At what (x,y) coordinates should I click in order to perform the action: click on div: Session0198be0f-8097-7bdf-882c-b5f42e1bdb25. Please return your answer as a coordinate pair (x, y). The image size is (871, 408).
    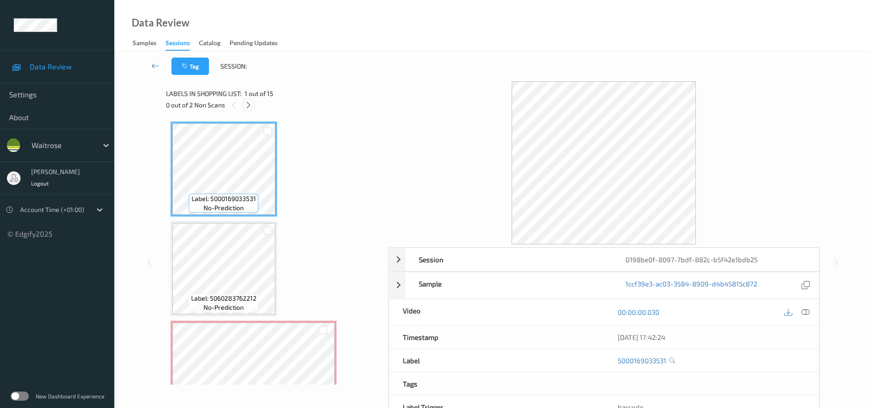
    Looking at the image, I should click on (604, 260).